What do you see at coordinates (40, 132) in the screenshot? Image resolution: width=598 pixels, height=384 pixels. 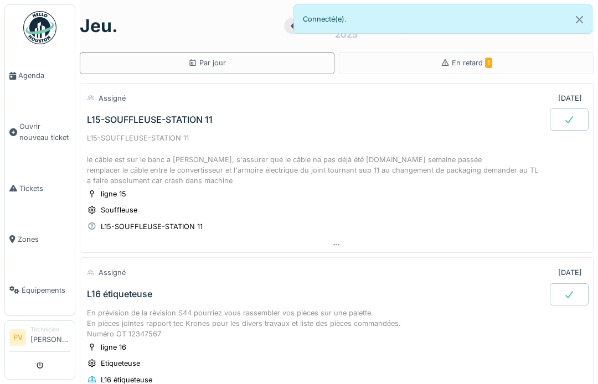 I see `a: Ouvrir nouveau ticket` at bounding box center [40, 132].